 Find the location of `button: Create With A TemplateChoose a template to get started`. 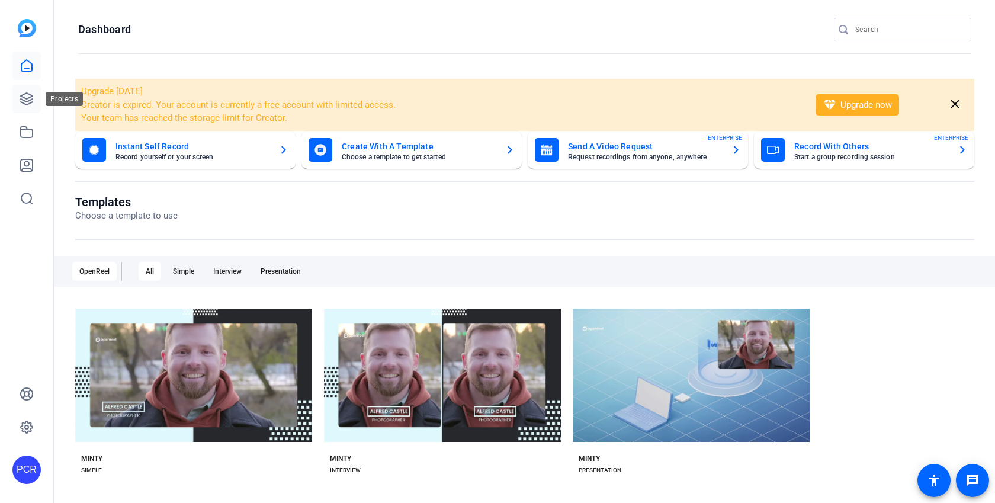

button: Create With A TemplateChoose a template to get started is located at coordinates (412, 150).